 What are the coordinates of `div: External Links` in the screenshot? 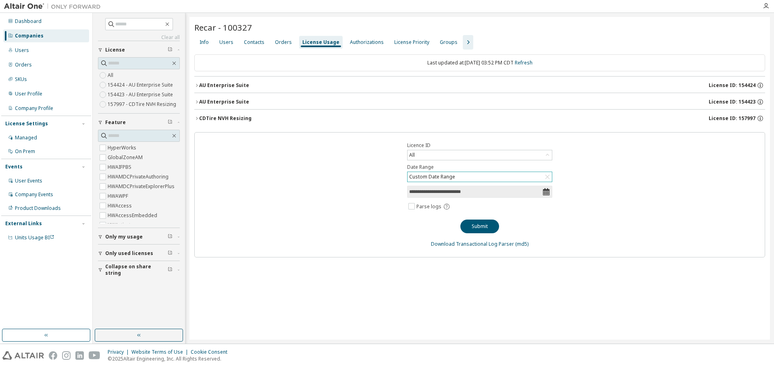 It's located at (23, 224).